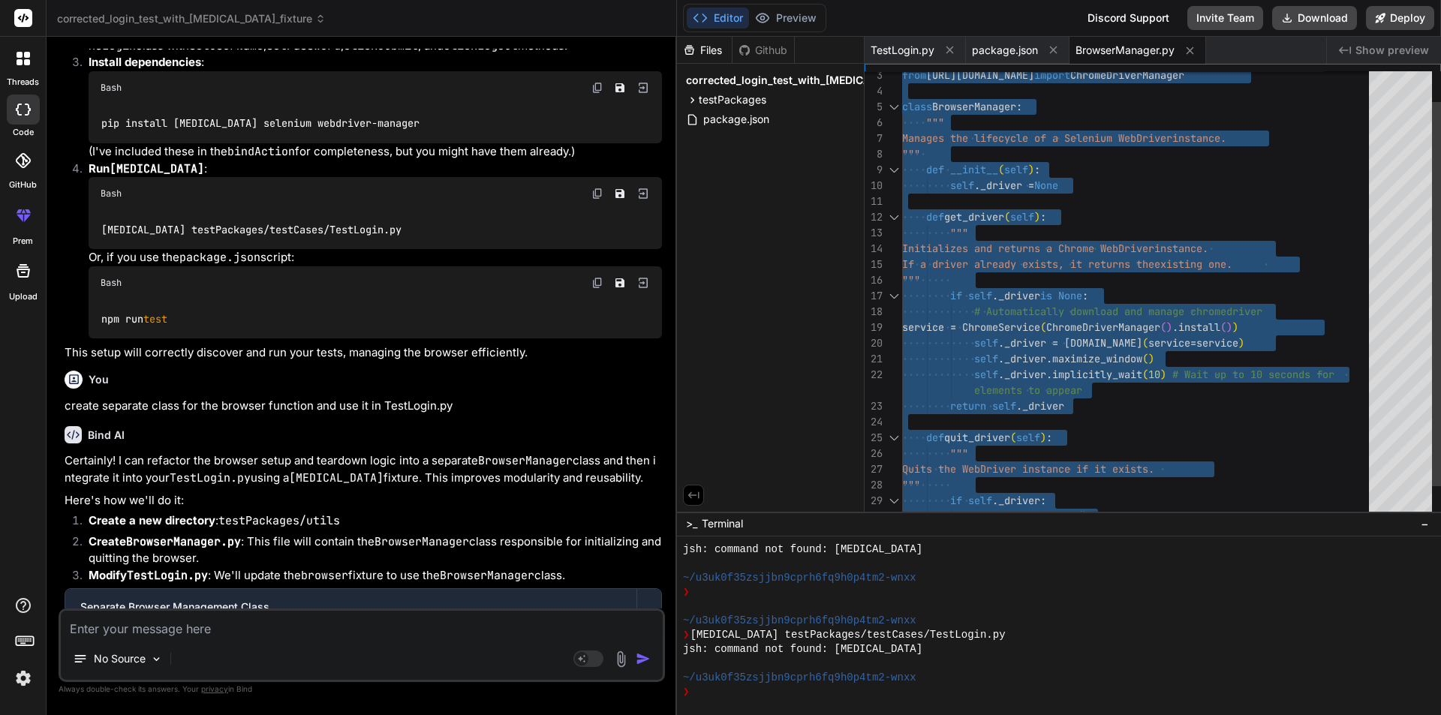  Describe the element at coordinates (763, 50) in the screenshot. I see `div: Github` at that location.